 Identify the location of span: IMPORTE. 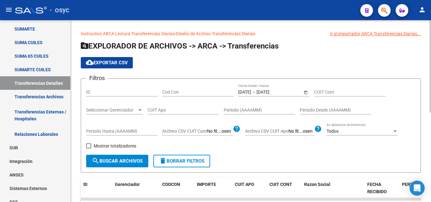
(206, 184).